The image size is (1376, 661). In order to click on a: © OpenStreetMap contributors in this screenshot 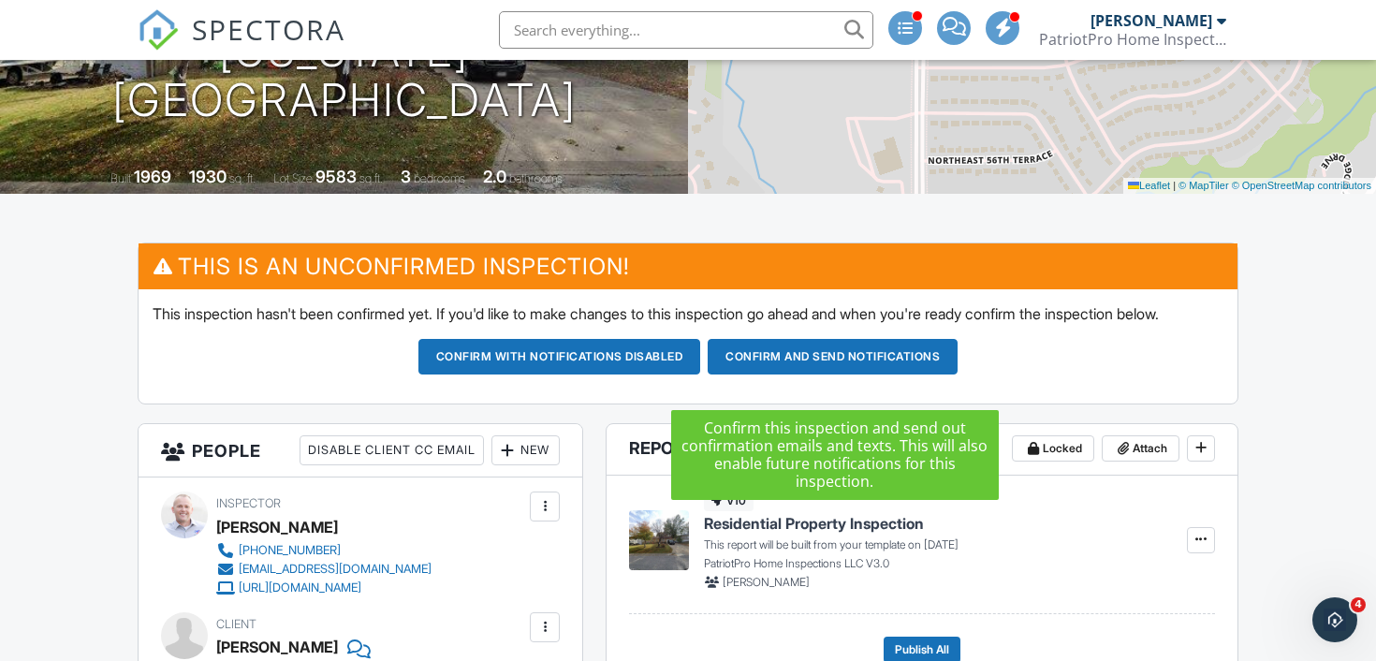, I will do `click(1301, 185)`.